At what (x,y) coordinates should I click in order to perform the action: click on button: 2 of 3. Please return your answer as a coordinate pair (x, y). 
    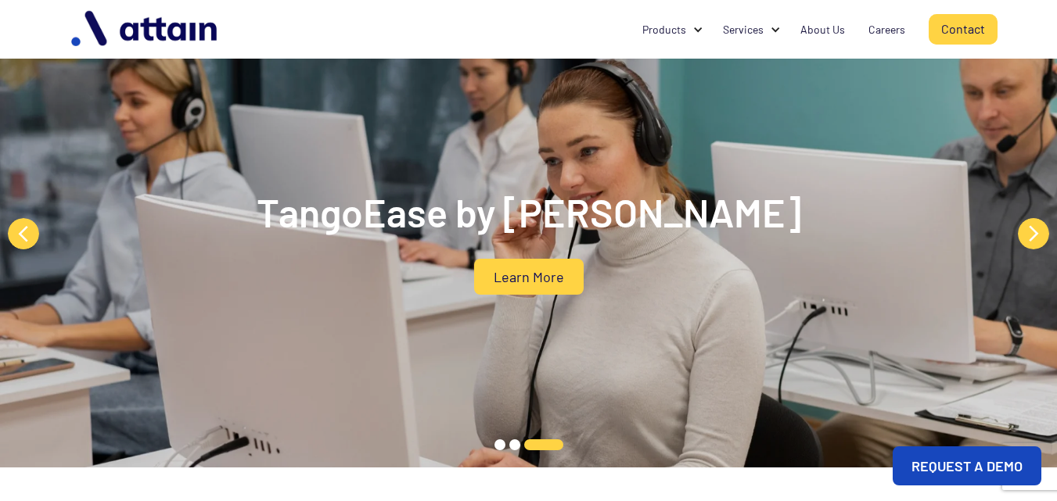
    Looking at the image, I should click on (515, 445).